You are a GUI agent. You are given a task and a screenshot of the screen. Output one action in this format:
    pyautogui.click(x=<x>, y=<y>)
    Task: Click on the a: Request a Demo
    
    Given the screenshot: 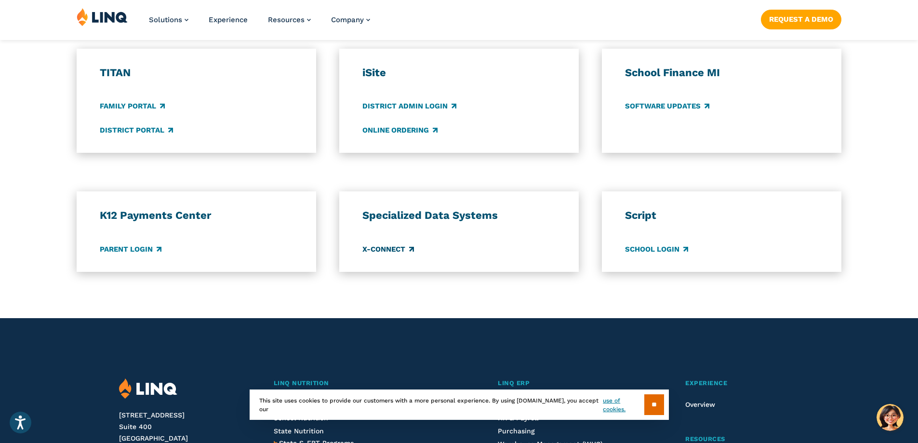 What is the action you would take?
    pyautogui.click(x=801, y=19)
    